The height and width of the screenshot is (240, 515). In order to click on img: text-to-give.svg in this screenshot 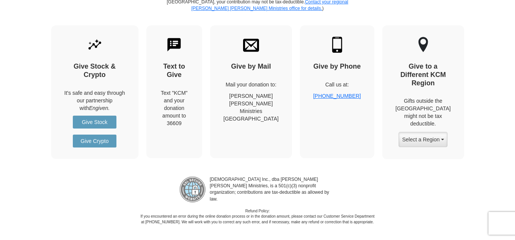, I will do `click(174, 45)`.